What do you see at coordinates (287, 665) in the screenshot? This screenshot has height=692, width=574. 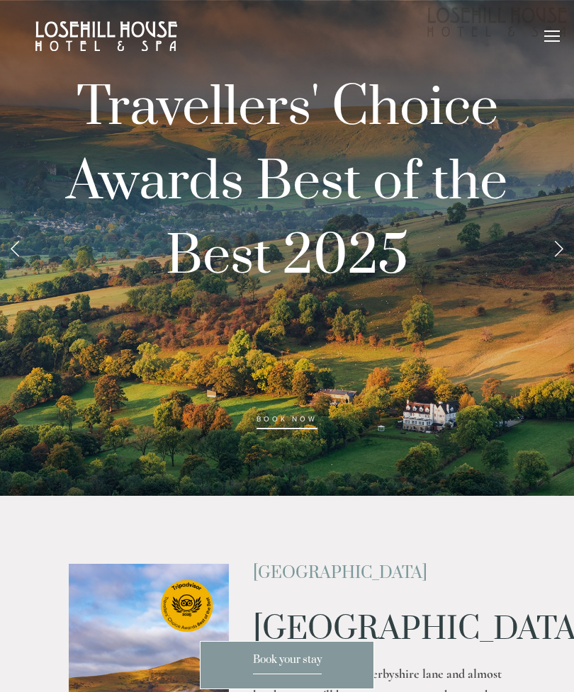 I see `a: Book your stay` at bounding box center [287, 665].